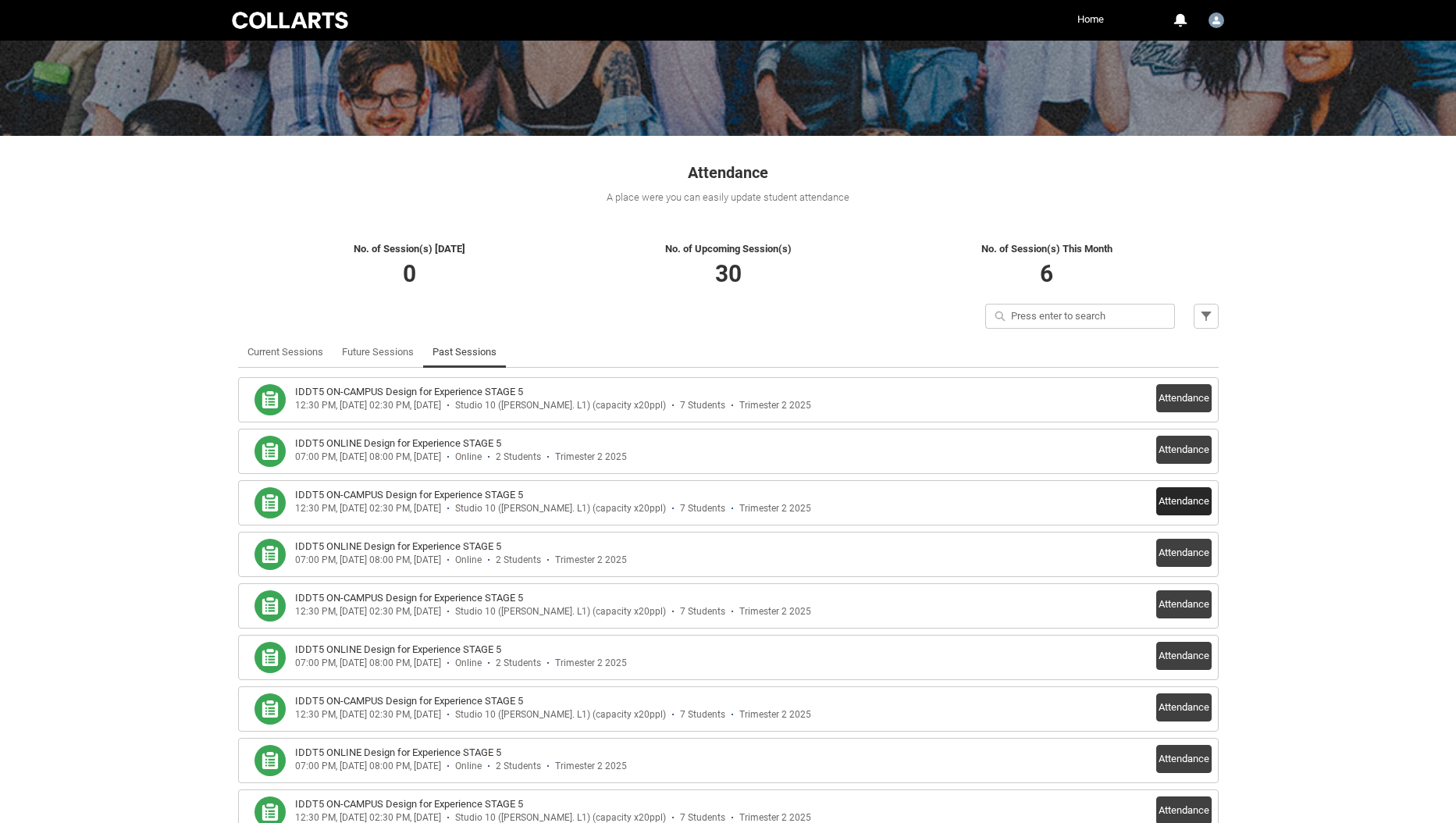 The image size is (1456, 823). Describe the element at coordinates (465, 352) in the screenshot. I see `li: Past Sessions` at that location.